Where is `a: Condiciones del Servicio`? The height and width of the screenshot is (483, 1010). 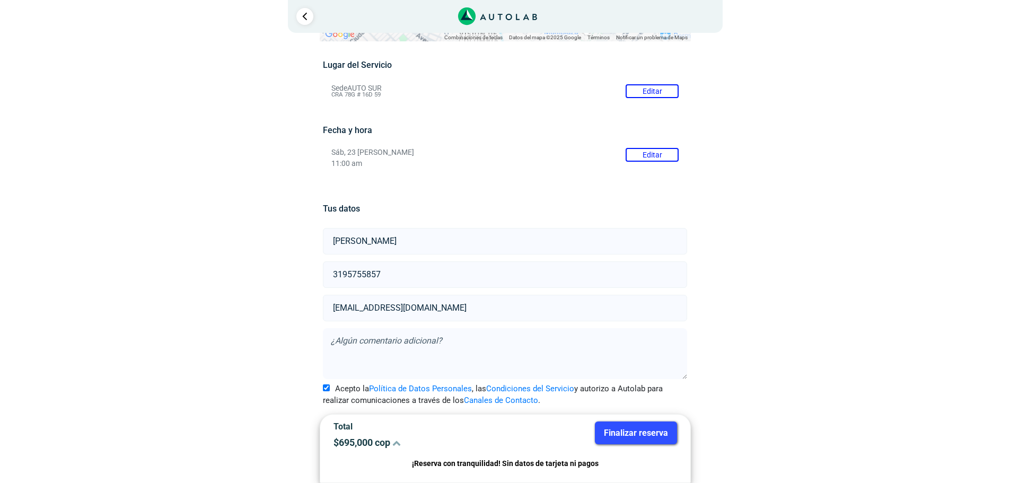
a: Condiciones del Servicio is located at coordinates (530, 389).